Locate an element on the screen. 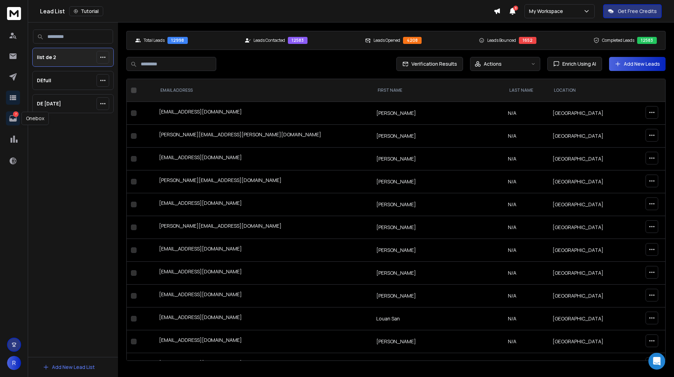 The width and height of the screenshot is (674, 377). p: Actions is located at coordinates (492, 64).